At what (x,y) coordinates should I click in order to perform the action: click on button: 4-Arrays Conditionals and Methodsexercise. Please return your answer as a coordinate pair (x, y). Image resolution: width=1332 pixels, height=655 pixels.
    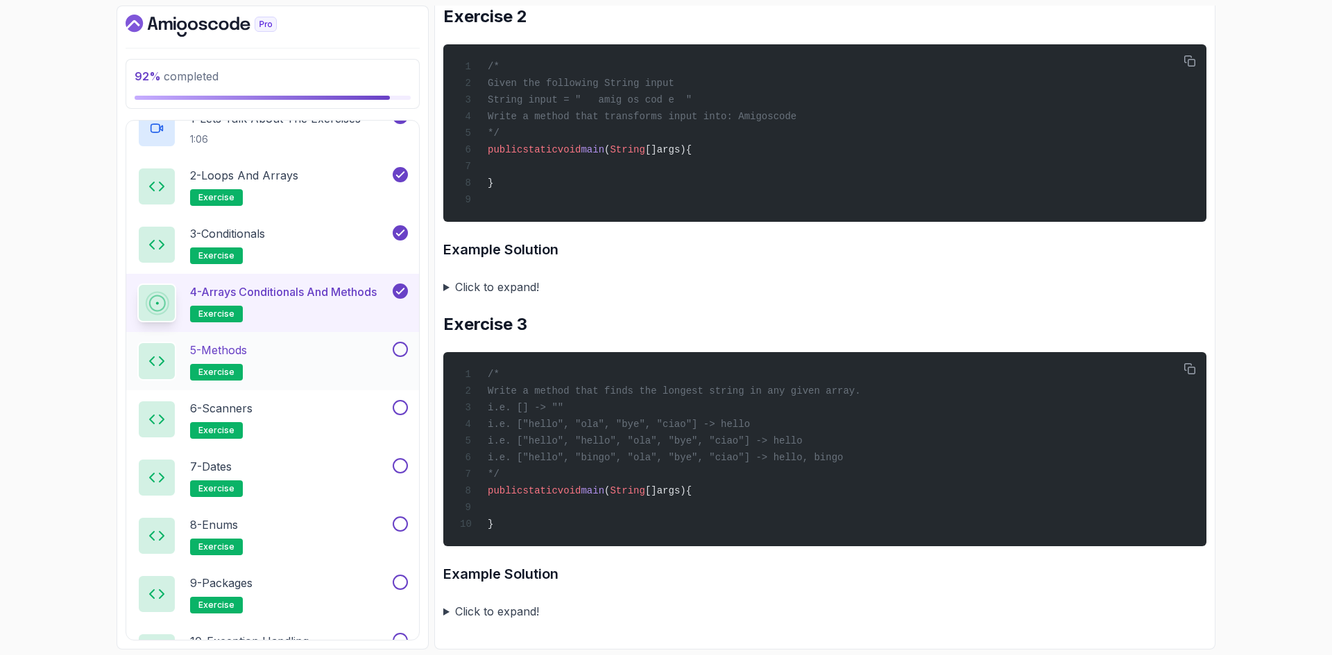
    Looking at the image, I should click on (273, 303).